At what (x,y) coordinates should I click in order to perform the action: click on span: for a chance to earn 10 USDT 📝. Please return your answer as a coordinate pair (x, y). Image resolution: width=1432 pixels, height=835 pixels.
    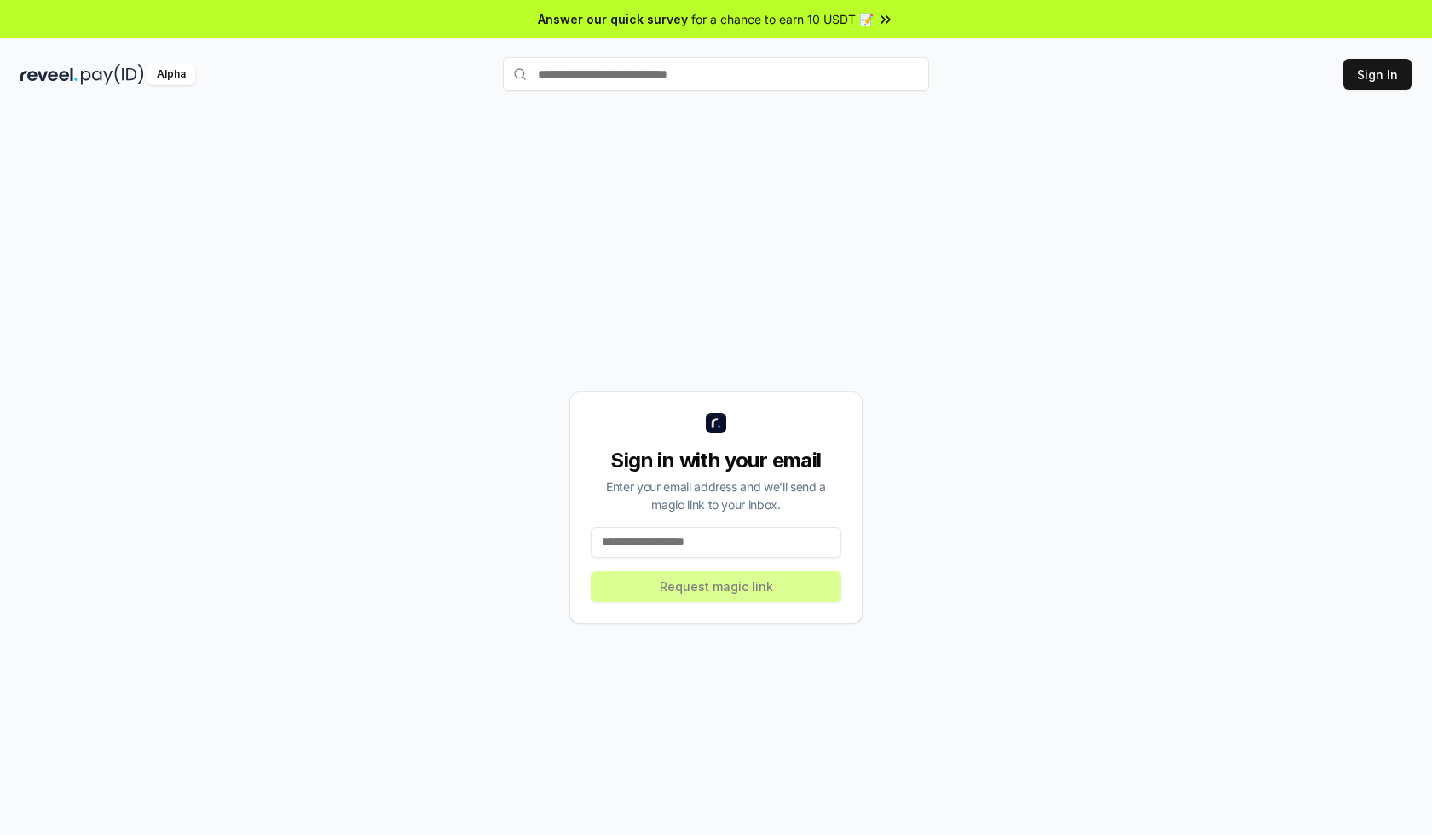
    Looking at the image, I should click on (783, 19).